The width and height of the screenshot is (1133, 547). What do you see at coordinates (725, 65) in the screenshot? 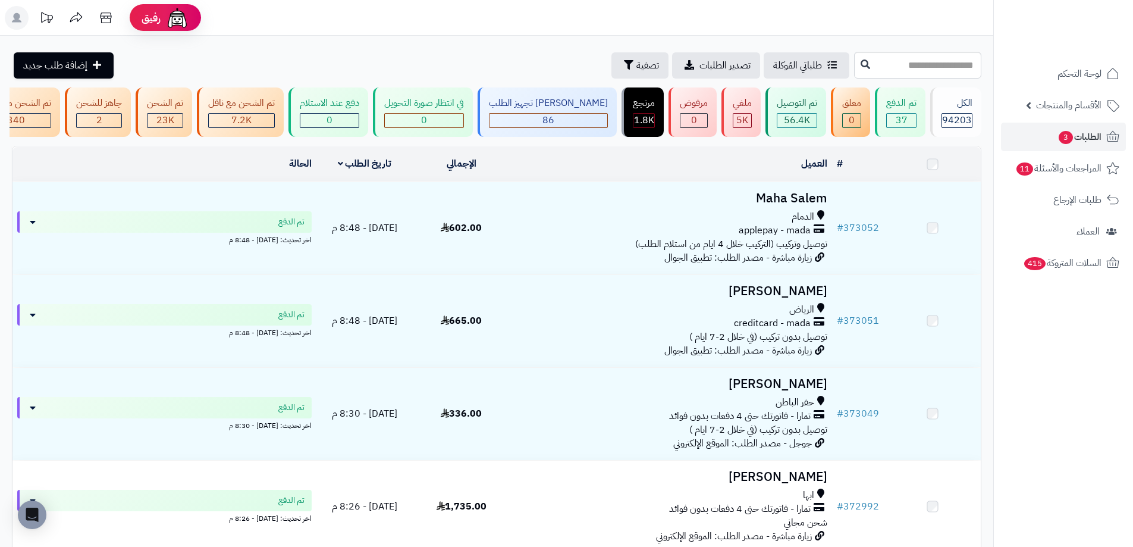
I see `span: تصدير الطلبات` at bounding box center [725, 65].